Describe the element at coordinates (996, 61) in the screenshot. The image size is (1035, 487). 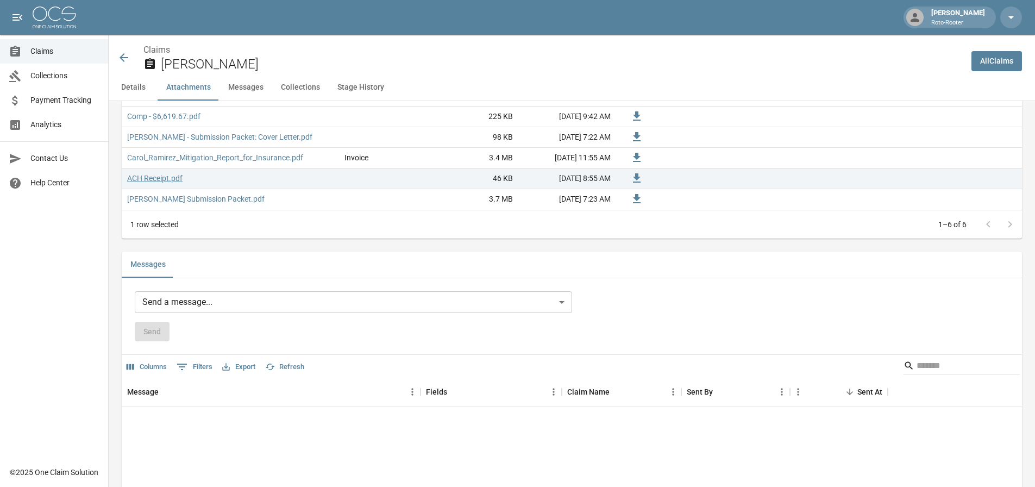
I see `a: AllClaims` at that location.